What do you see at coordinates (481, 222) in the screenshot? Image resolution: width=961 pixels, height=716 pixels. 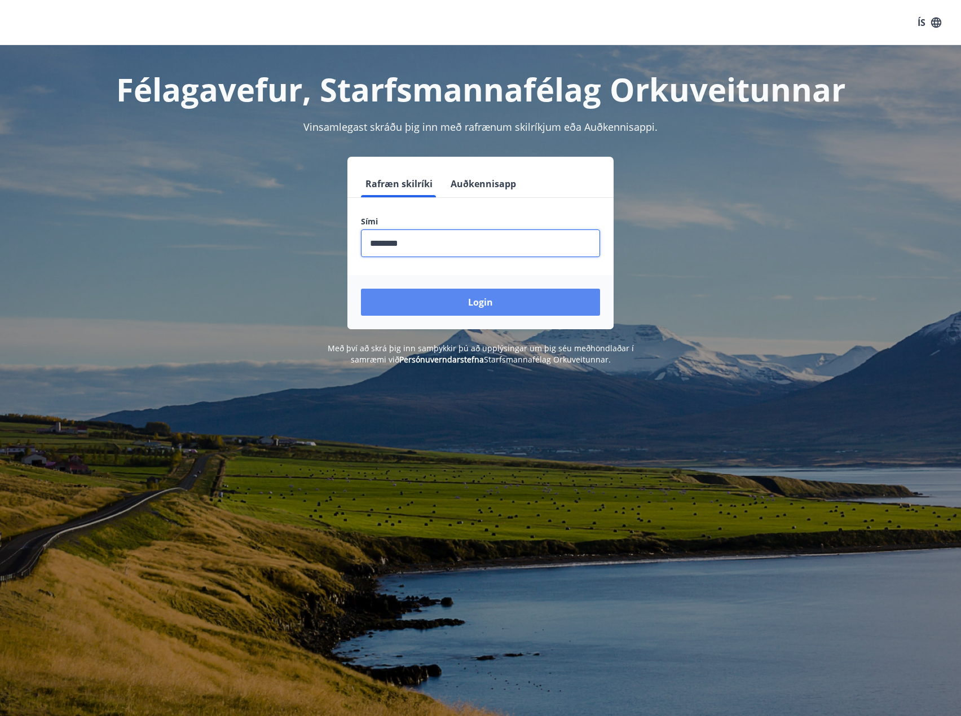 I see `label: Sími` at bounding box center [481, 222].